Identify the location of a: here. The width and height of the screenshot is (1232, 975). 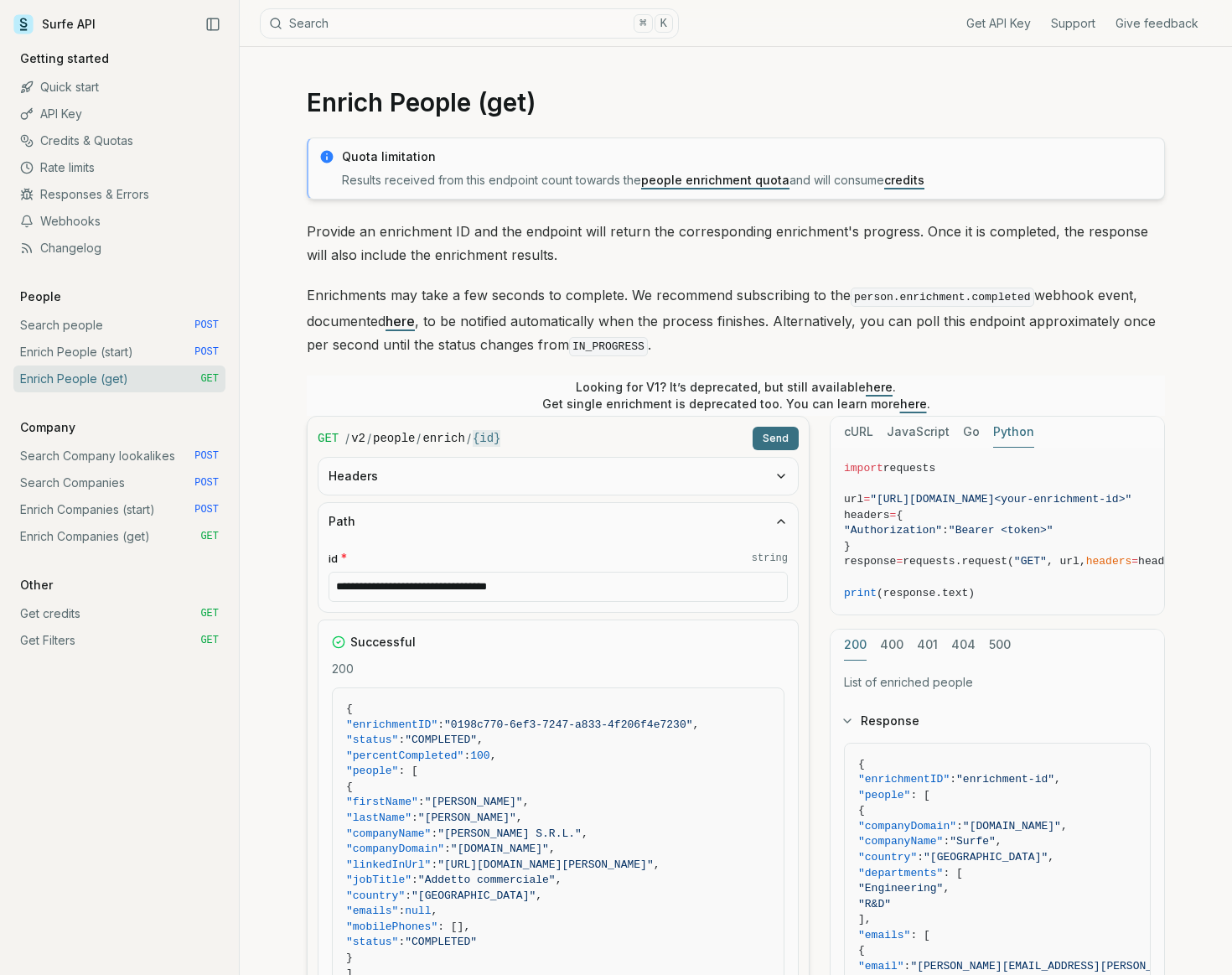
(914, 403).